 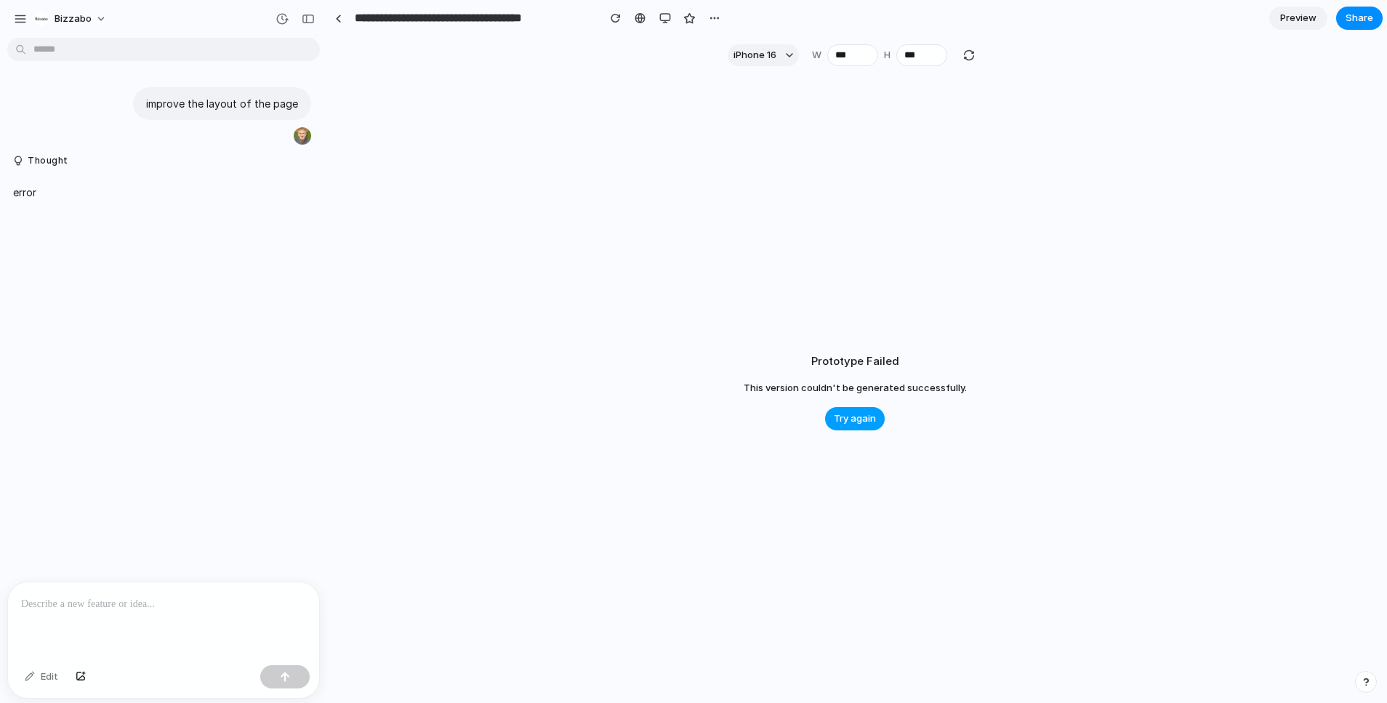 What do you see at coordinates (1298, 18) in the screenshot?
I see `a: Preview` at bounding box center [1298, 18].